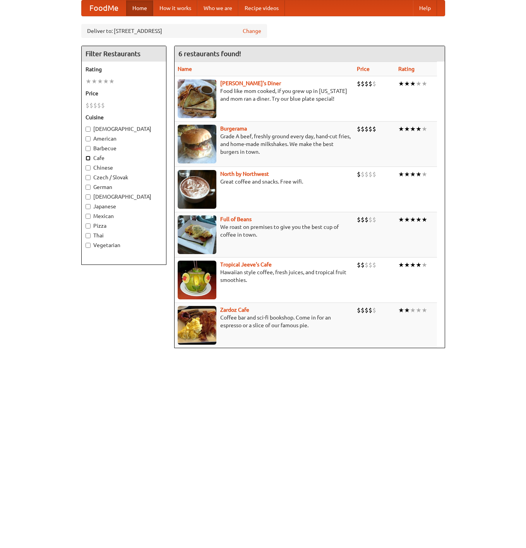 This screenshot has height=548, width=526. Describe the element at coordinates (88, 216) in the screenshot. I see `input: Mexican` at that location.